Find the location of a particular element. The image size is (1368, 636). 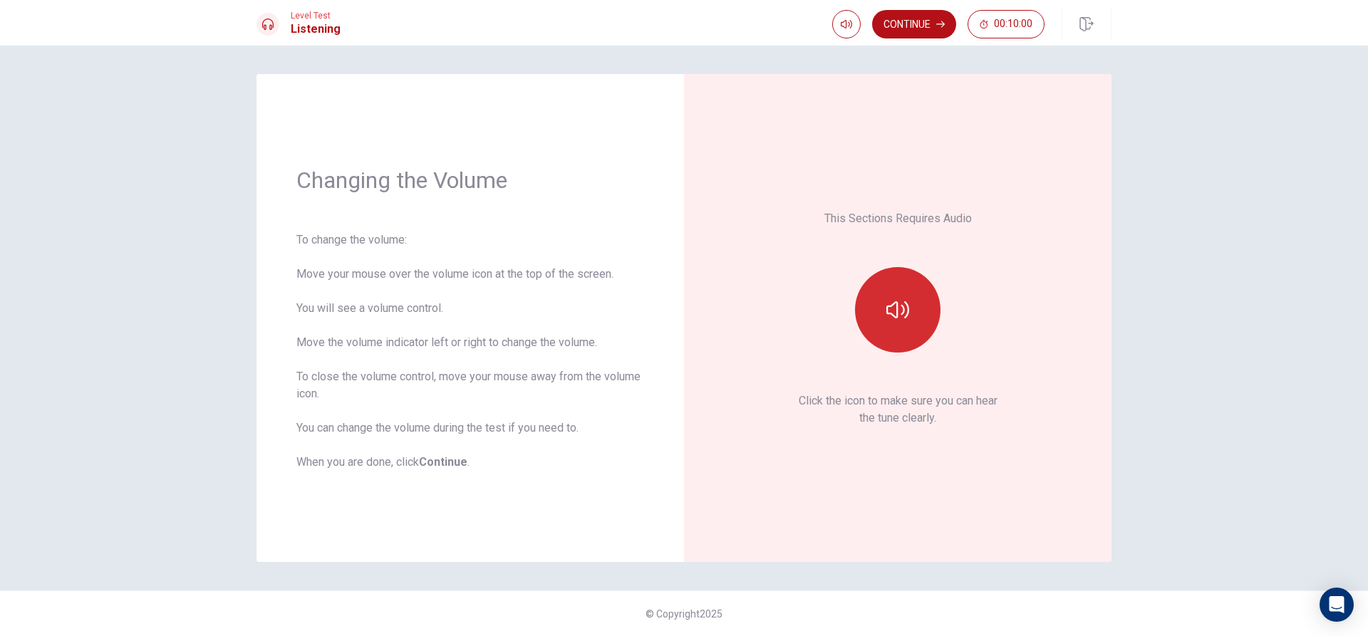

h1: Changing the Volume is located at coordinates (470, 180).